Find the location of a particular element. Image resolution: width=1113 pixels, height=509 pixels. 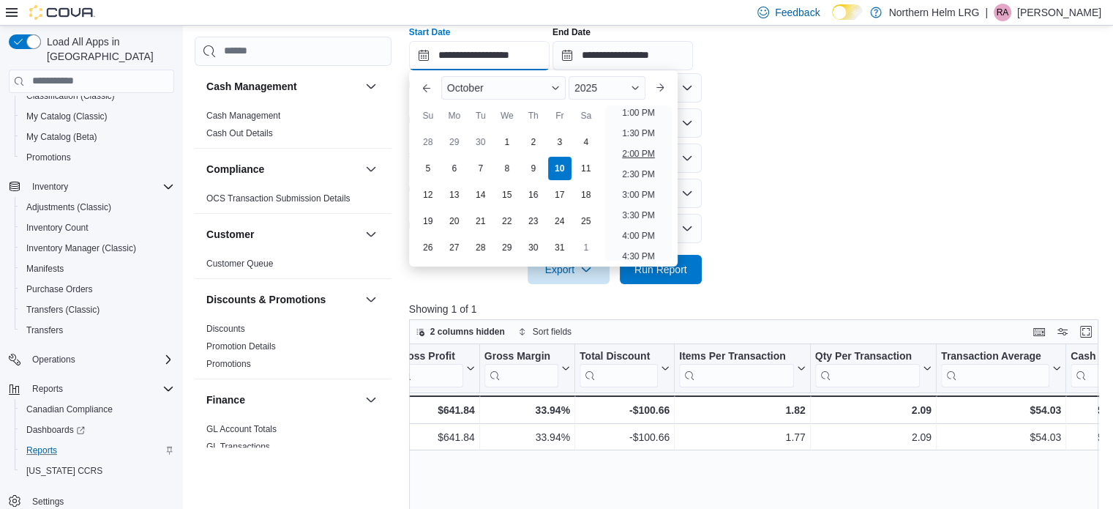

a: Cash Management is located at coordinates (243, 116).